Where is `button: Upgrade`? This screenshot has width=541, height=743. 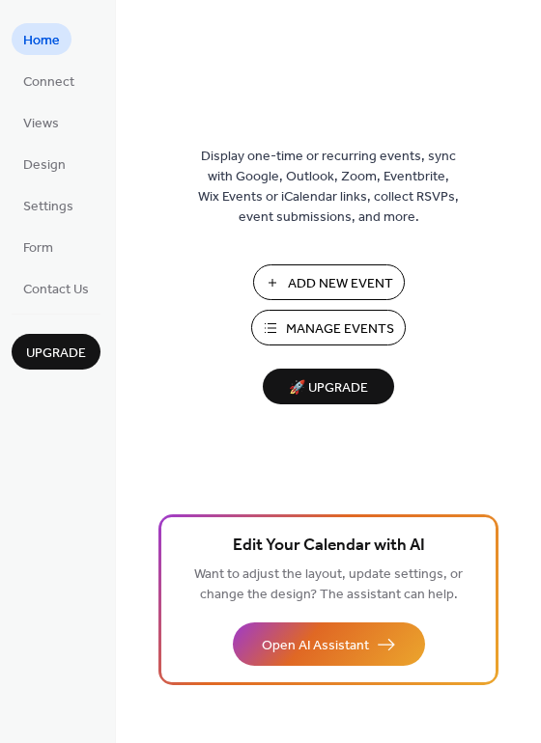 button: Upgrade is located at coordinates (56, 351).